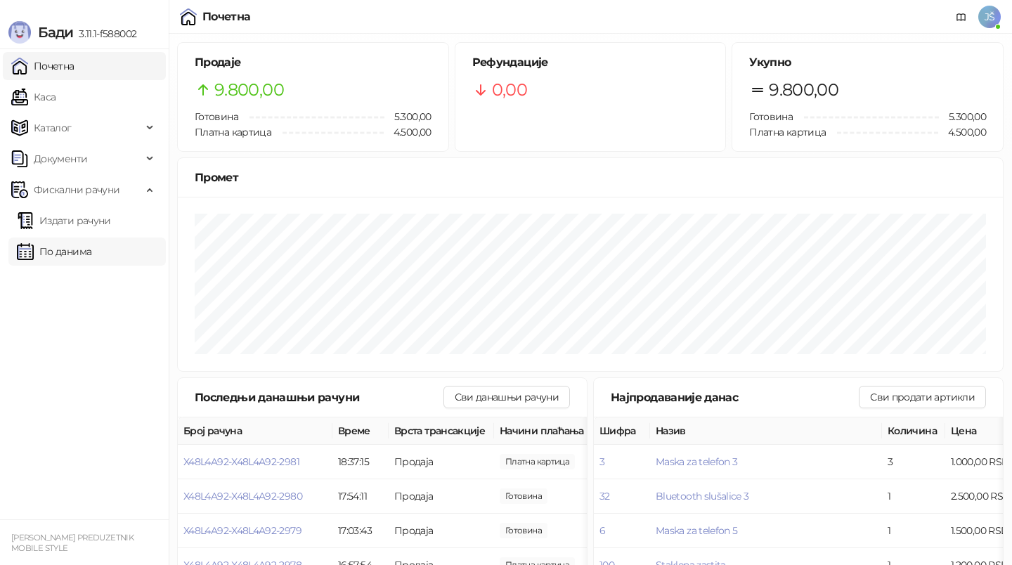  What do you see at coordinates (696, 462) in the screenshot?
I see `button: Maska za telefon 3` at bounding box center [696, 462].